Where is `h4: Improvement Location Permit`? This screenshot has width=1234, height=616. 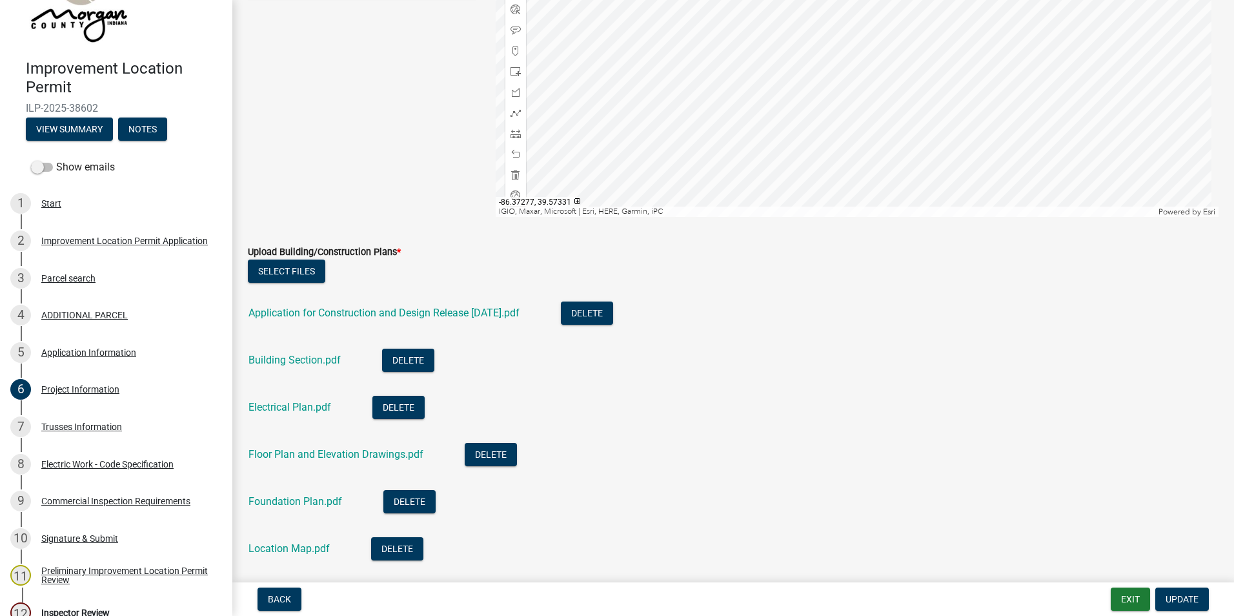
h4: Improvement Location Permit is located at coordinates (124, 78).